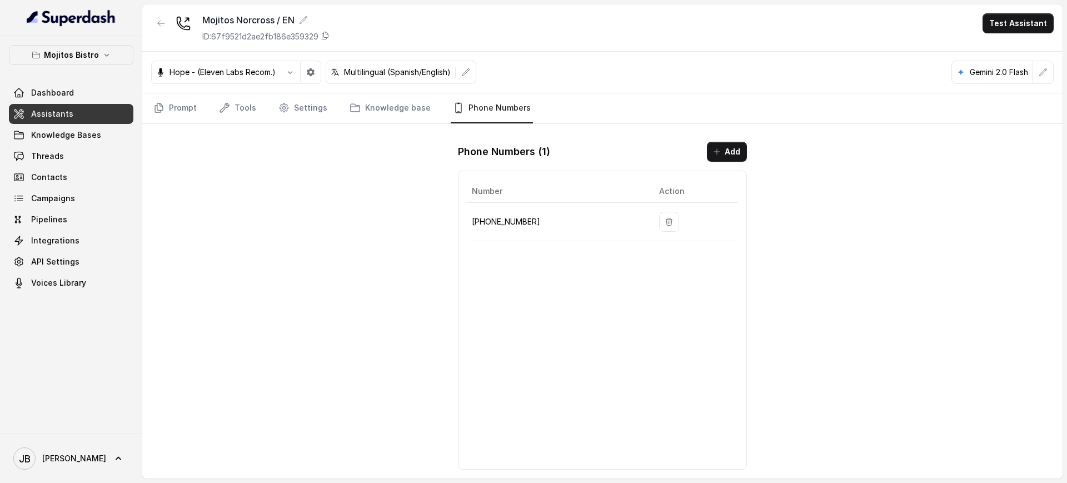 This screenshot has height=483, width=1067. I want to click on a: Threads, so click(71, 156).